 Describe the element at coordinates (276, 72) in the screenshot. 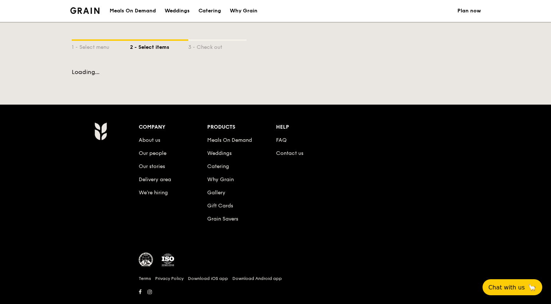

I see `div: Loading...` at that location.